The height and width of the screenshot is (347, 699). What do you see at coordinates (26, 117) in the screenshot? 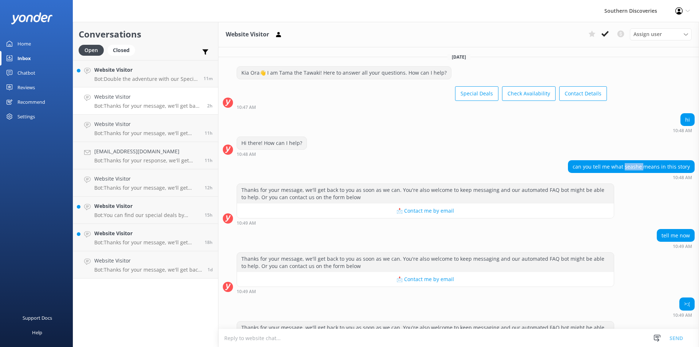
I see `div: Settings` at bounding box center [26, 117].